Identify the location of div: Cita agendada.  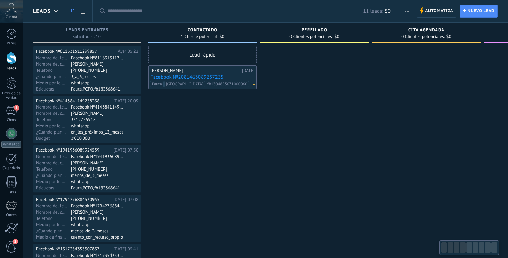
(426, 31).